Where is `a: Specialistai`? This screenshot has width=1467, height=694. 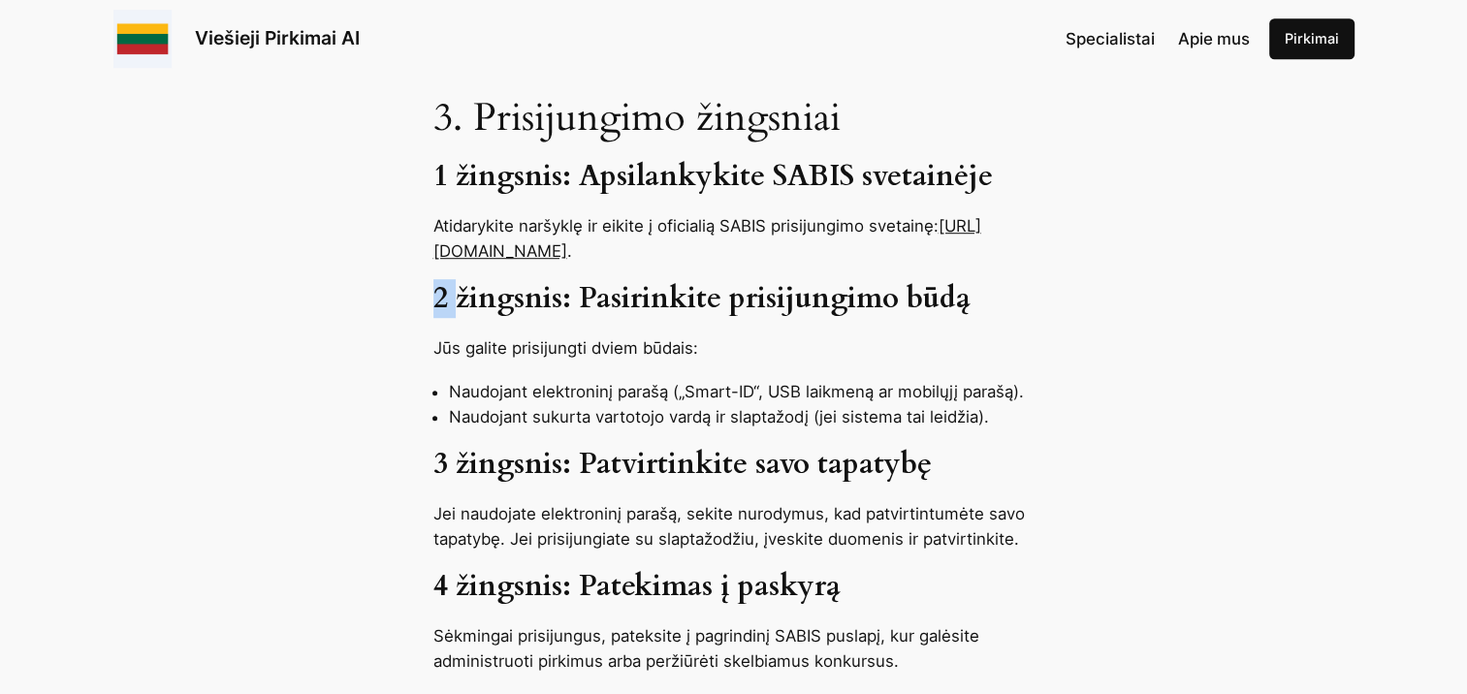 a: Specialistai is located at coordinates (1110, 39).